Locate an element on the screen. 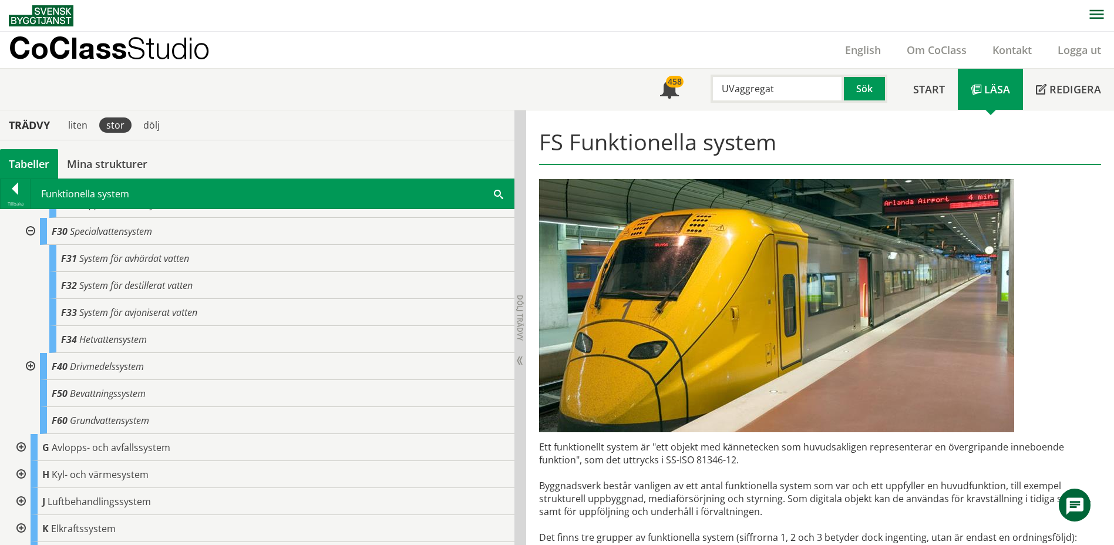 Image resolution: width=1114 pixels, height=545 pixels. span: F30 is located at coordinates (59, 231).